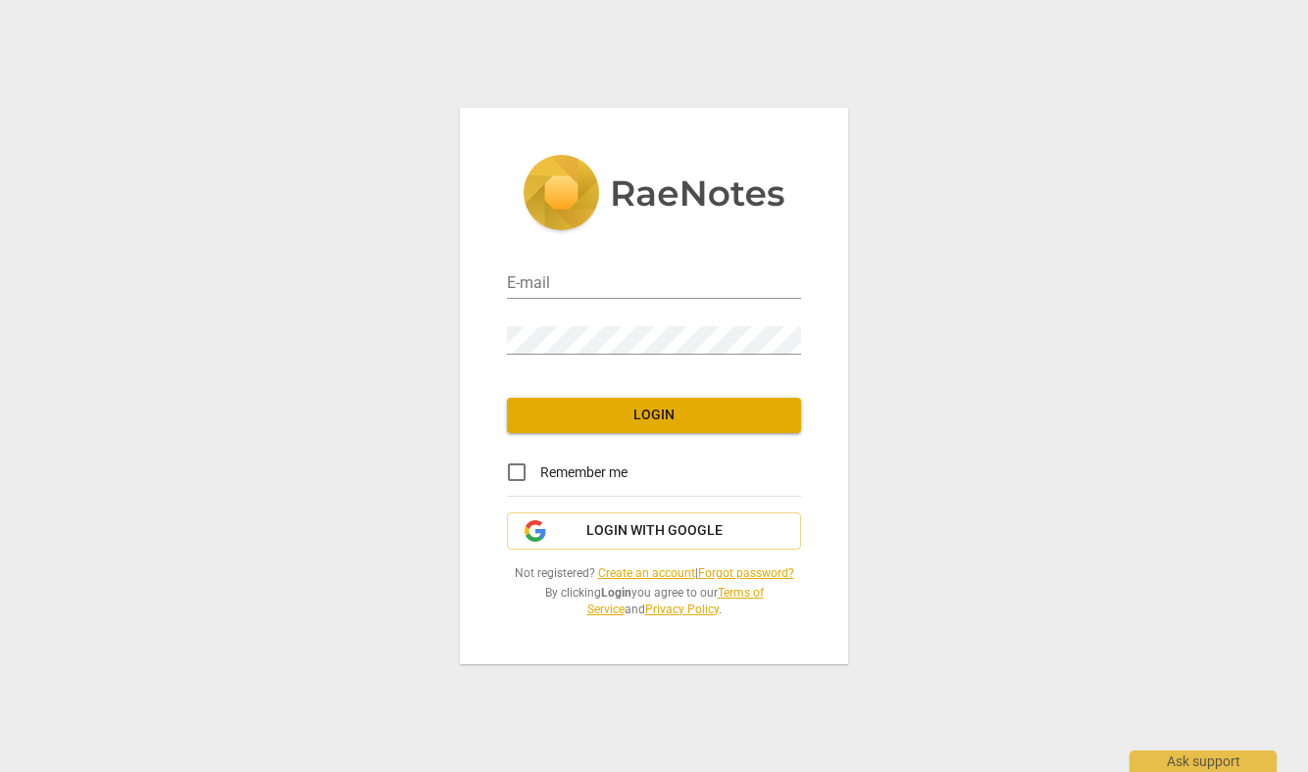  What do you see at coordinates (681, 610) in the screenshot?
I see `a: Privacy Policy` at bounding box center [681, 610].